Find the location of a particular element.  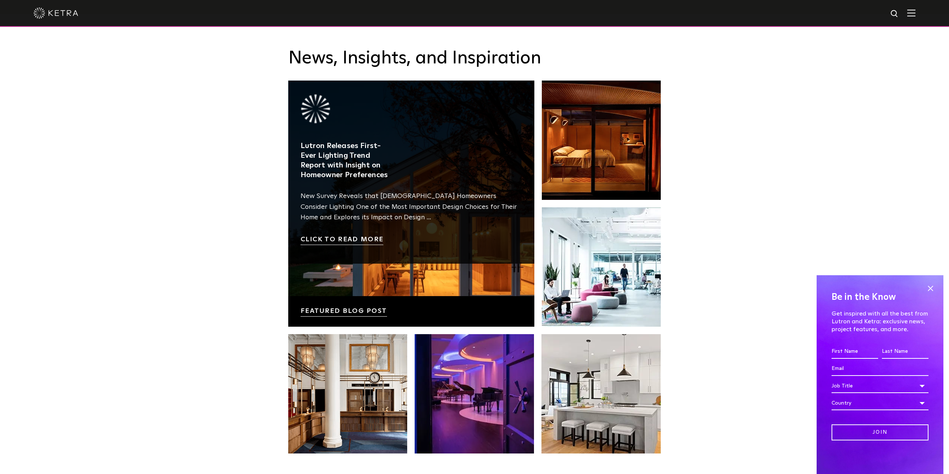

div: Country is located at coordinates (880, 403).